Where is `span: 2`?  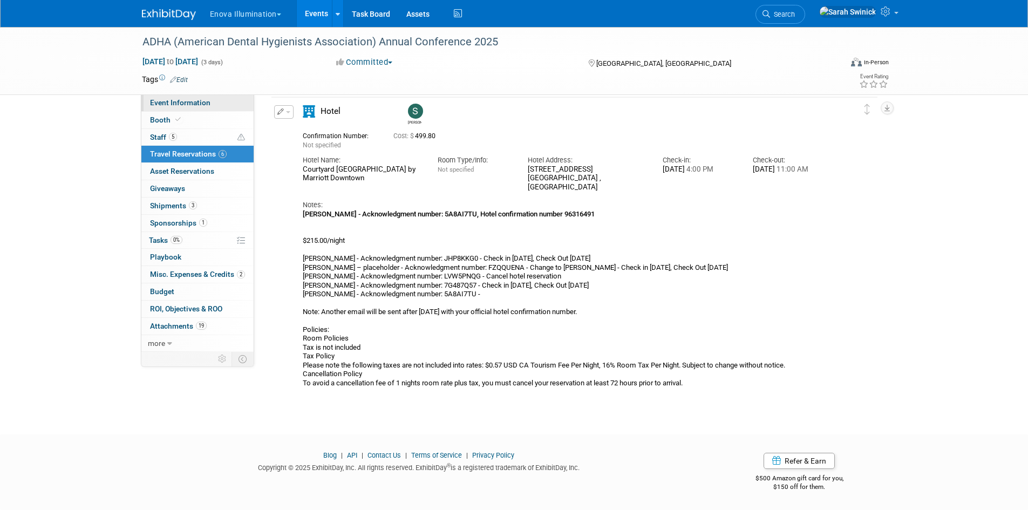
span: 2 is located at coordinates (241, 274).